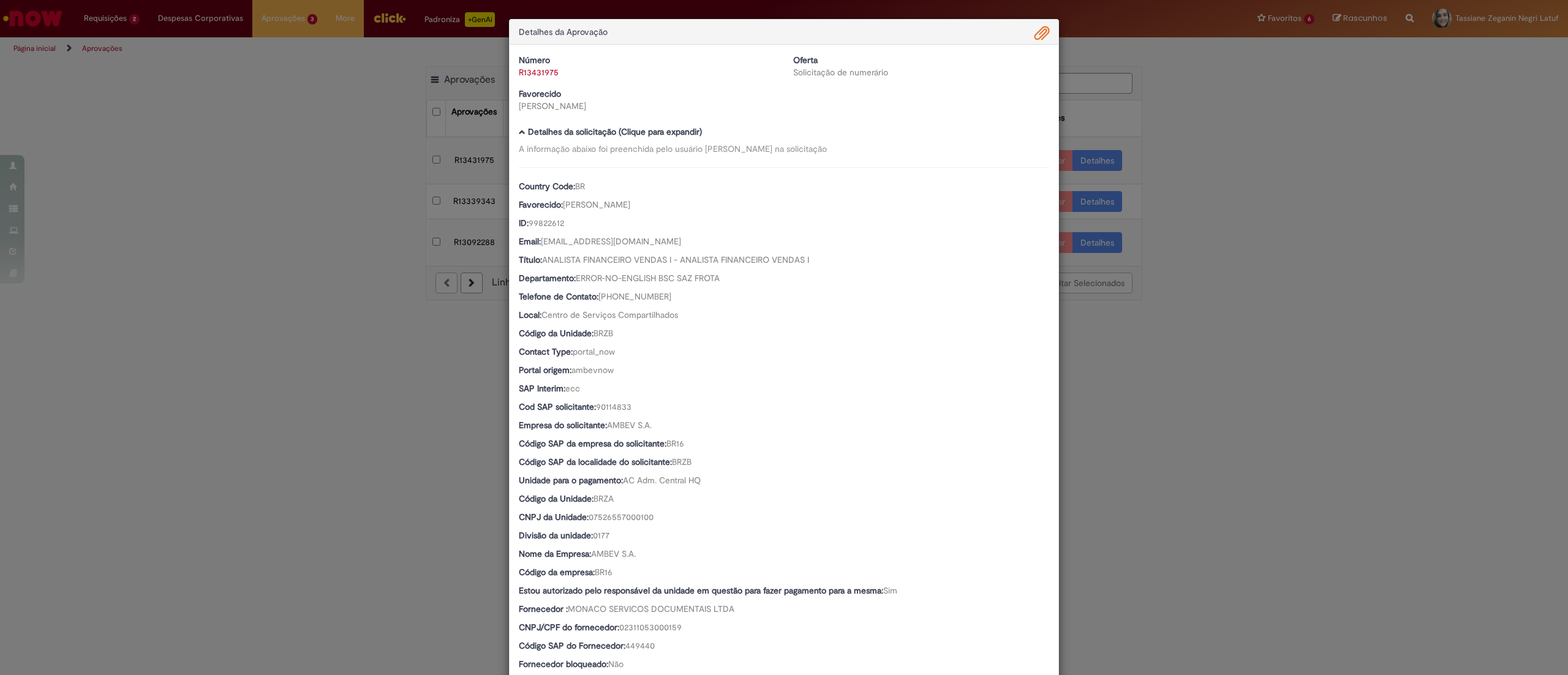 The height and width of the screenshot is (675, 1568). What do you see at coordinates (595, 462) in the screenshot?
I see `b: Código SAP da localidade do solicitante:` at bounding box center [595, 462].